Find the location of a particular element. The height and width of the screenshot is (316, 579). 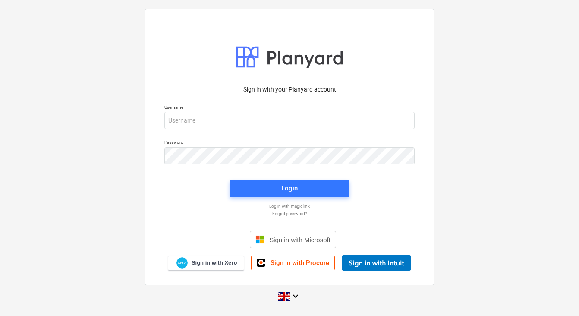

p: Sign in with your Planyard account is located at coordinates (290, 89).